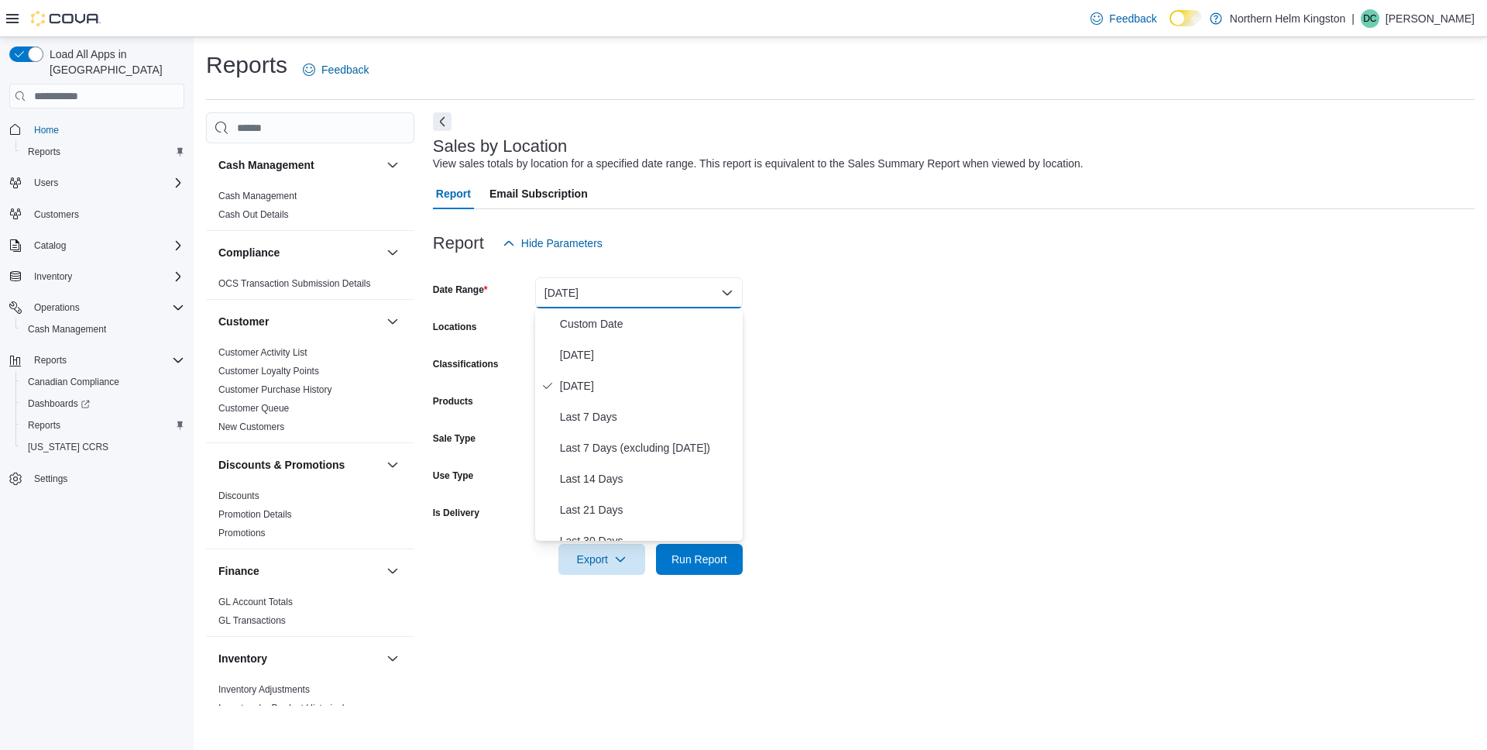  I want to click on label: Products, so click(453, 401).